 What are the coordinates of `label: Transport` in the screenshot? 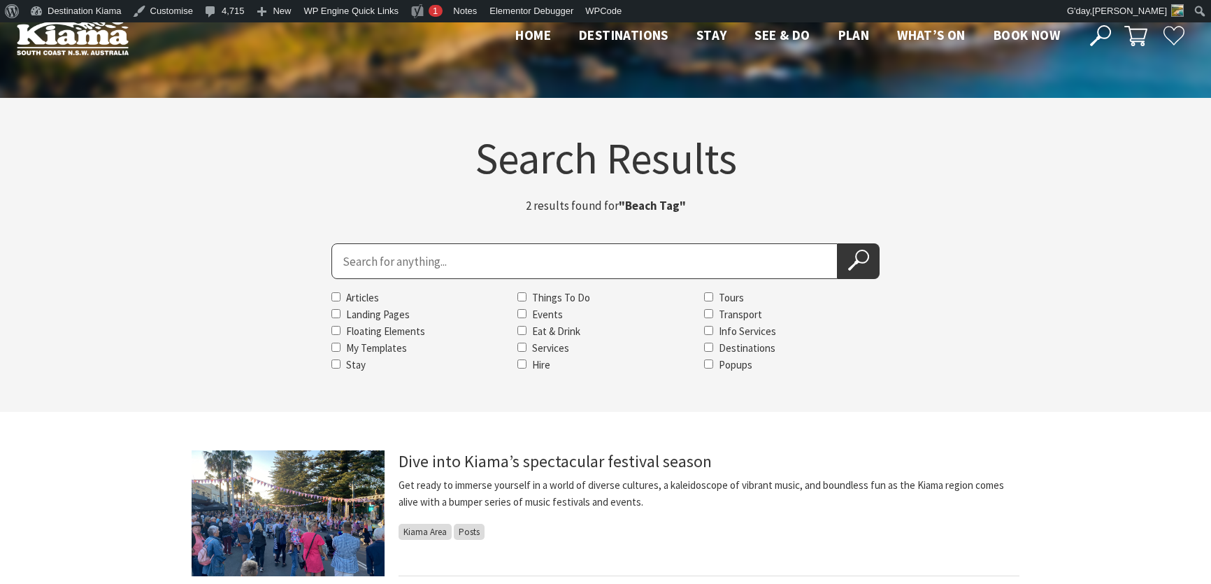 It's located at (740, 314).